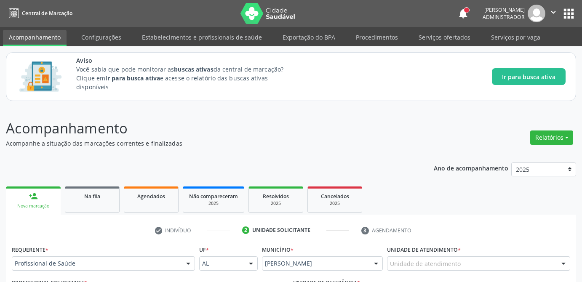 The height and width of the screenshot is (282, 582). What do you see at coordinates (246, 230) in the screenshot?
I see `div: 2` at bounding box center [246, 230].